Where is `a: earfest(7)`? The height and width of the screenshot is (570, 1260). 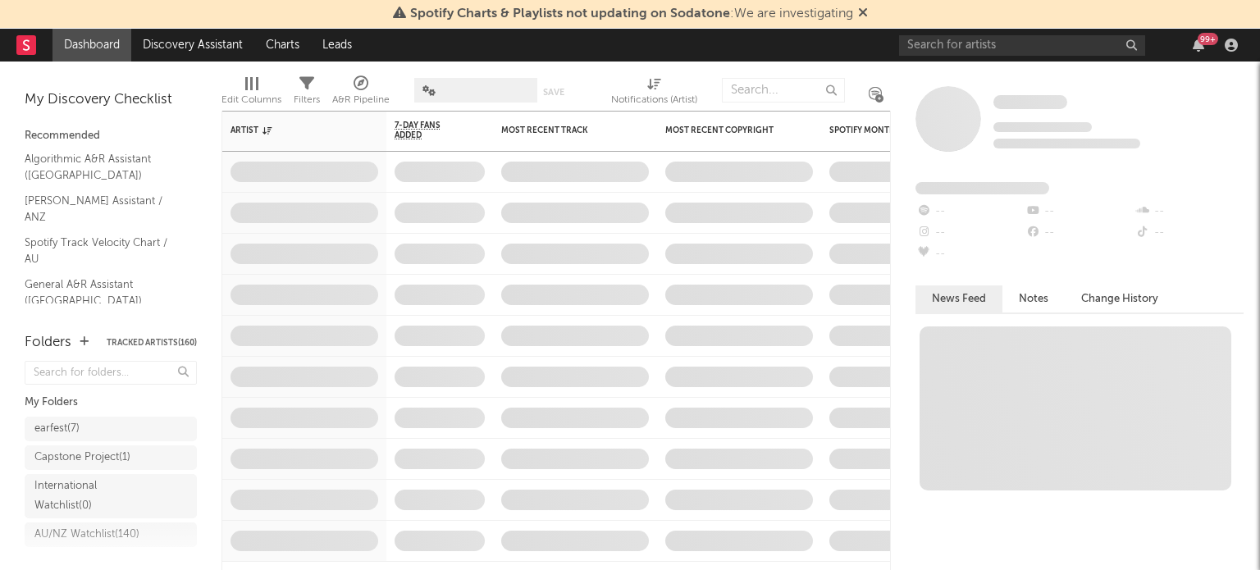 a: earfest(7) is located at coordinates (111, 429).